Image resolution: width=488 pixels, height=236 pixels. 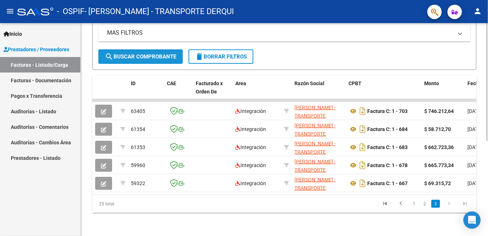 I want to click on strong: $ 746.212,64, so click(x=439, y=111).